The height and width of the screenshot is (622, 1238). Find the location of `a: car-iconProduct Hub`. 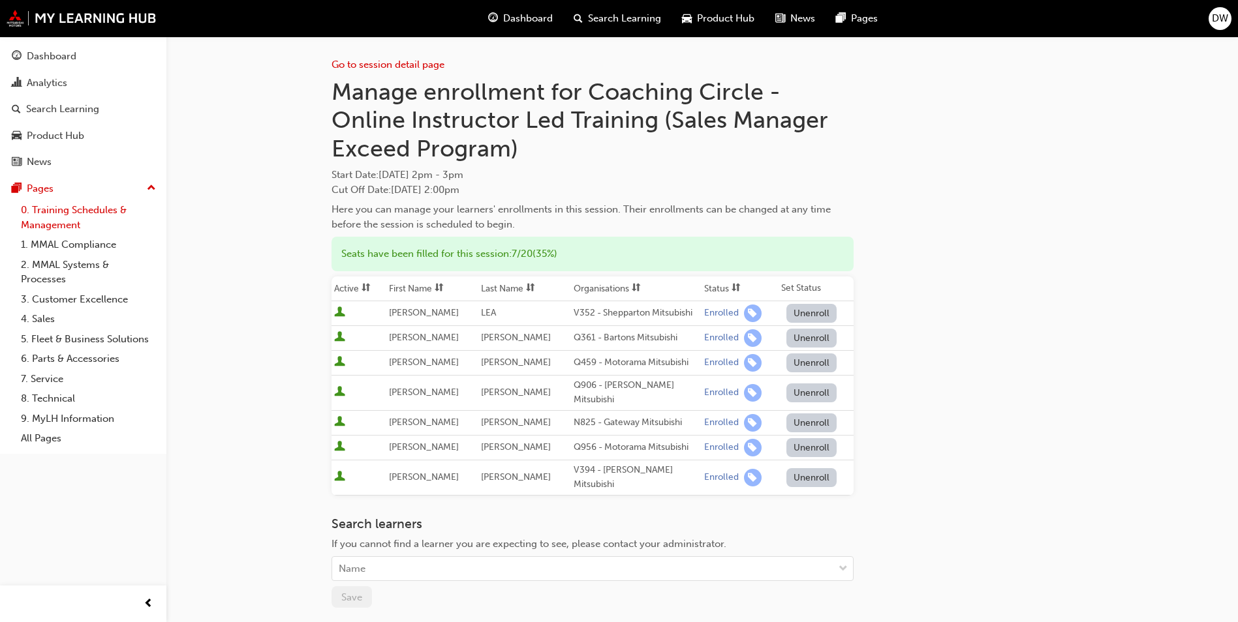

a: car-iconProduct Hub is located at coordinates (718, 18).